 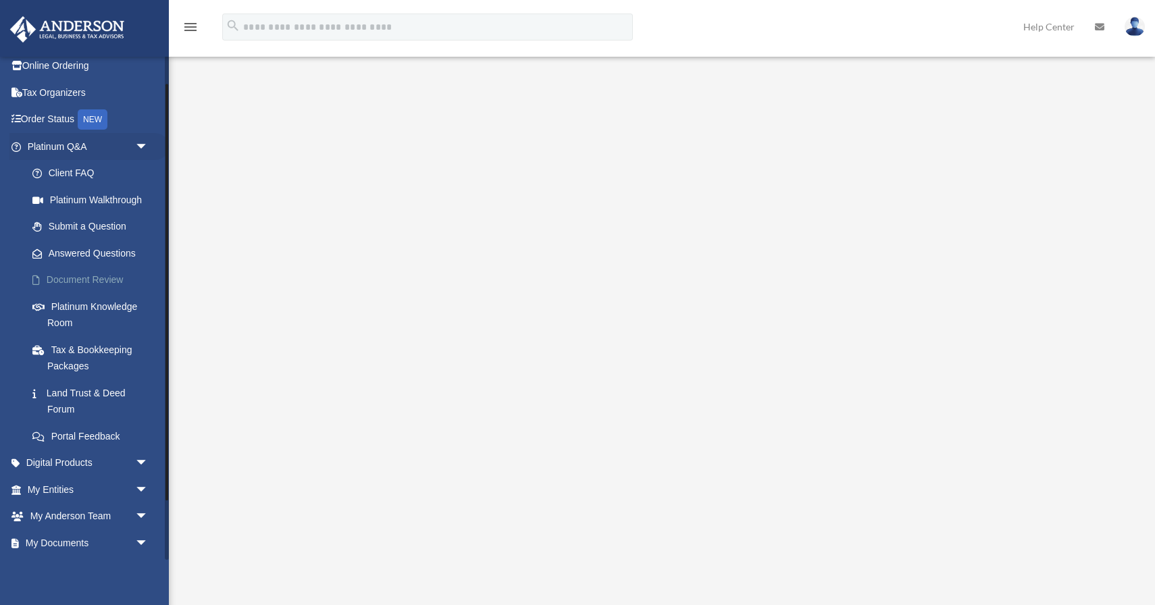 What do you see at coordinates (94, 174) in the screenshot?
I see `a: Client FAQ` at bounding box center [94, 174].